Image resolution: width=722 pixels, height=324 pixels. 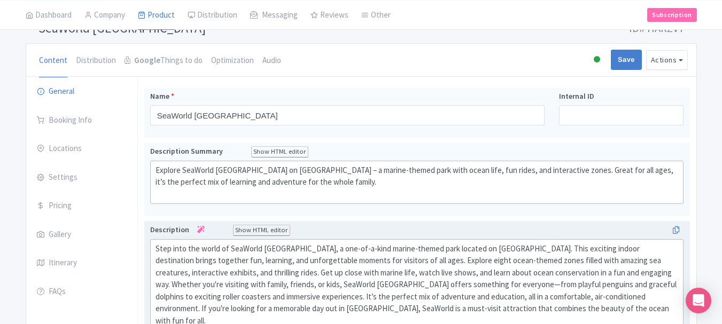 I want to click on span: Description Summary, so click(x=187, y=151).